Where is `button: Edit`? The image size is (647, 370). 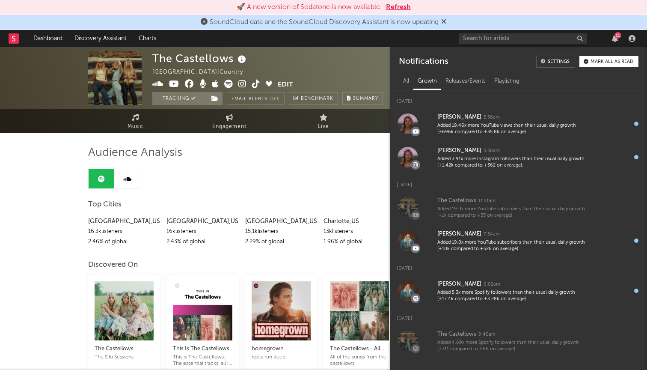
button: Edit is located at coordinates (285, 85).